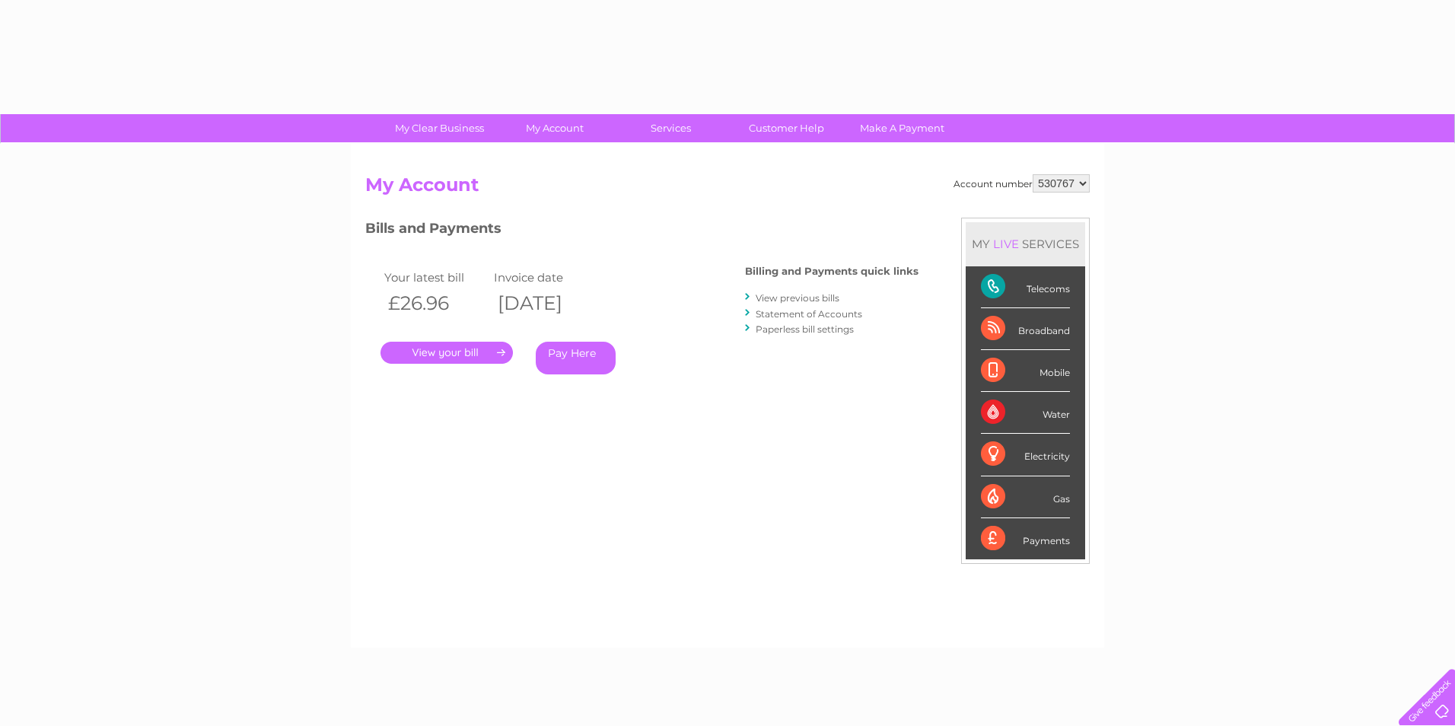  Describe the element at coordinates (798, 298) in the screenshot. I see `a: View previous bills` at that location.